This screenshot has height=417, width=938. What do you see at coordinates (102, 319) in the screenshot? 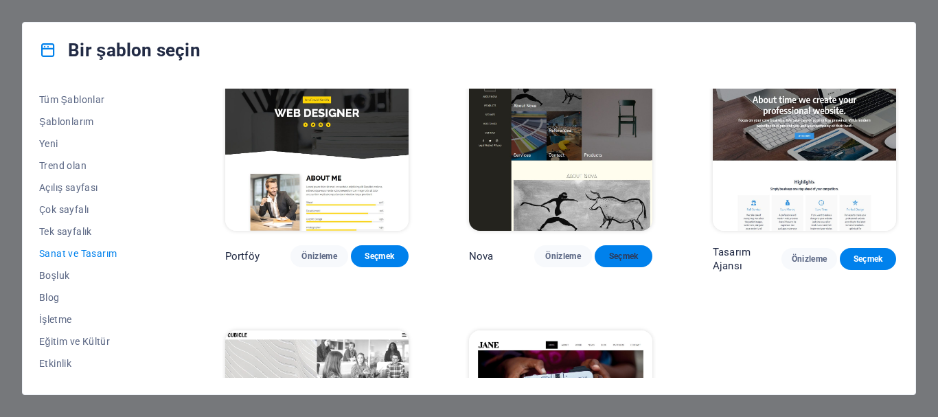
I see `button: İşletme` at bounding box center [102, 319].